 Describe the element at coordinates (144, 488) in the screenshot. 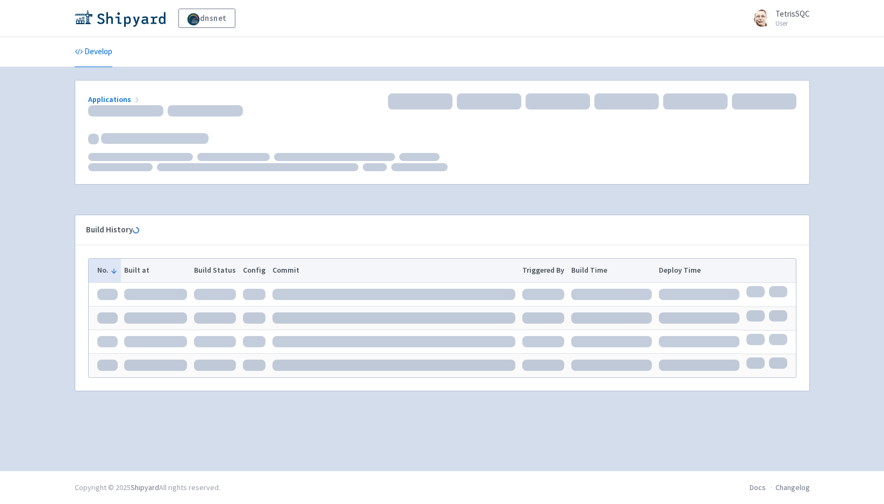

I see `a: Shipyard` at that location.